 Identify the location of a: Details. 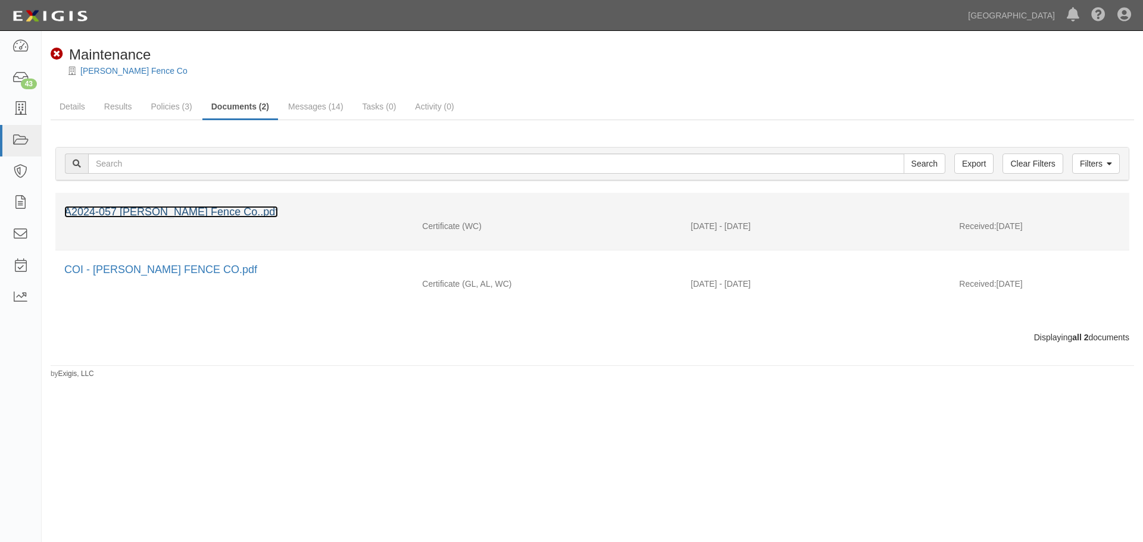
(72, 107).